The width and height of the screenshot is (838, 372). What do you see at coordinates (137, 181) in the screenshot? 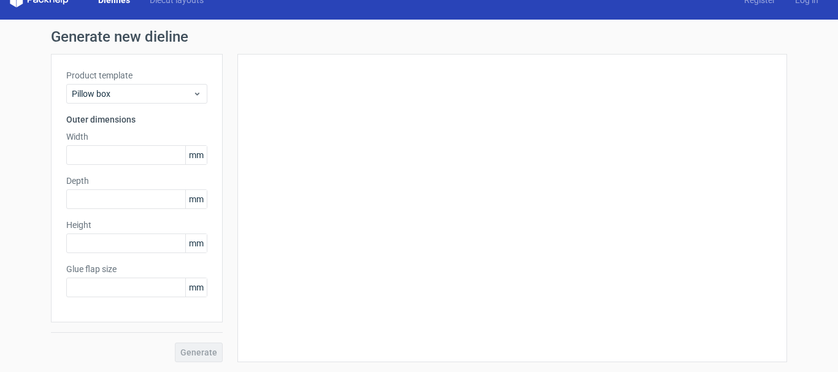
I see `label: Depth` at bounding box center [137, 181].